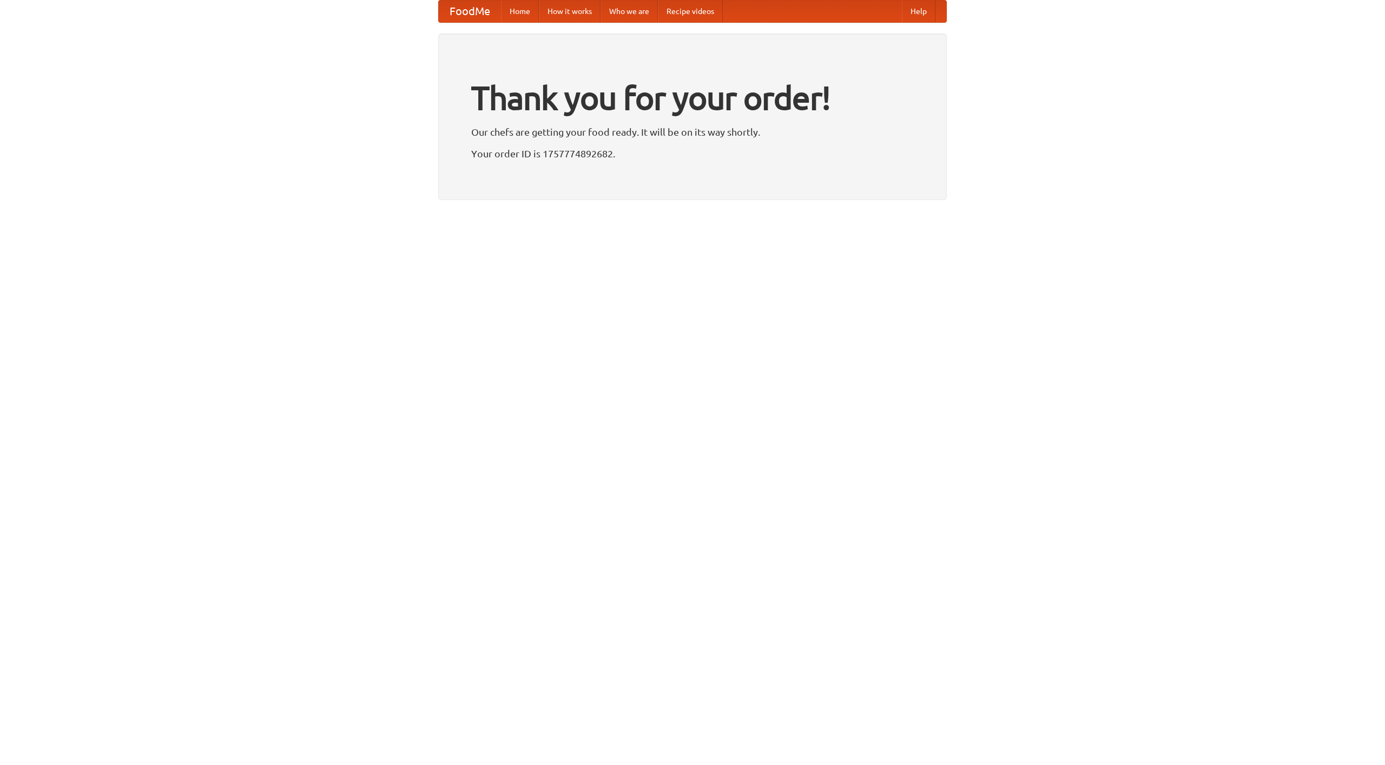 The height and width of the screenshot is (765, 1385). Describe the element at coordinates (918, 11) in the screenshot. I see `a: Help` at that location.